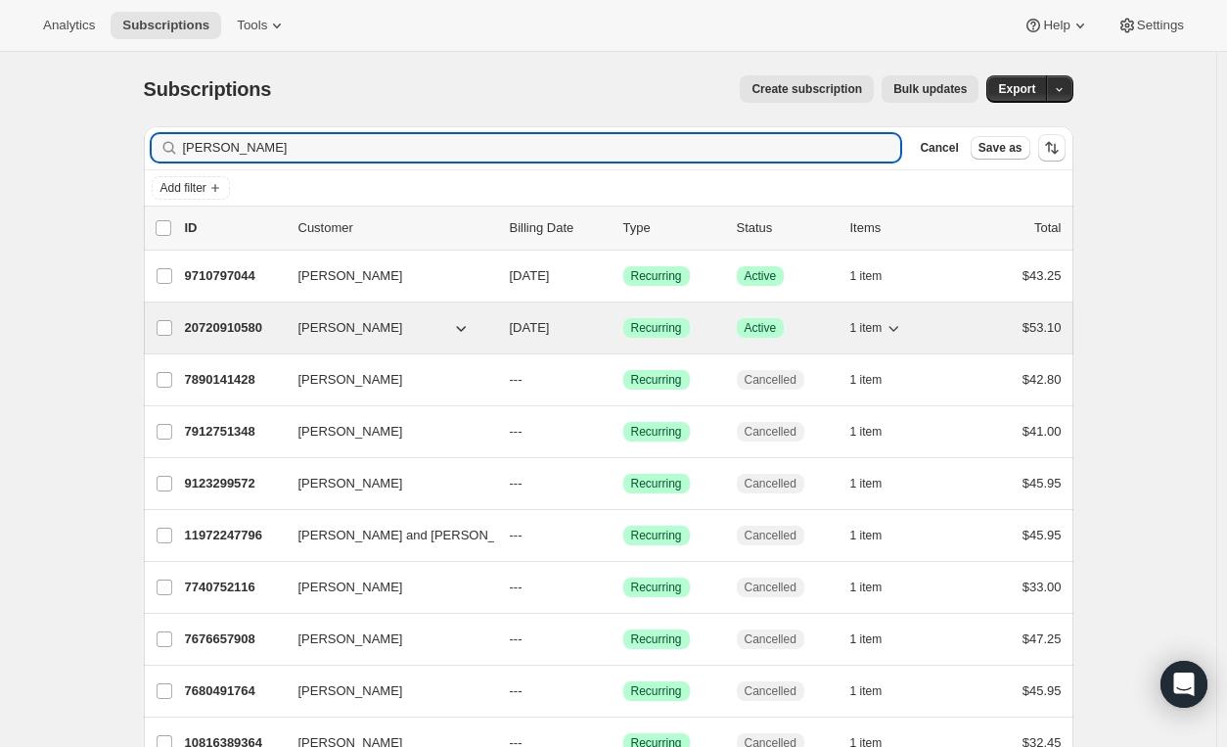 Image resolution: width=1227 pixels, height=747 pixels. Describe the element at coordinates (672, 228) in the screenshot. I see `div: Type` at that location.